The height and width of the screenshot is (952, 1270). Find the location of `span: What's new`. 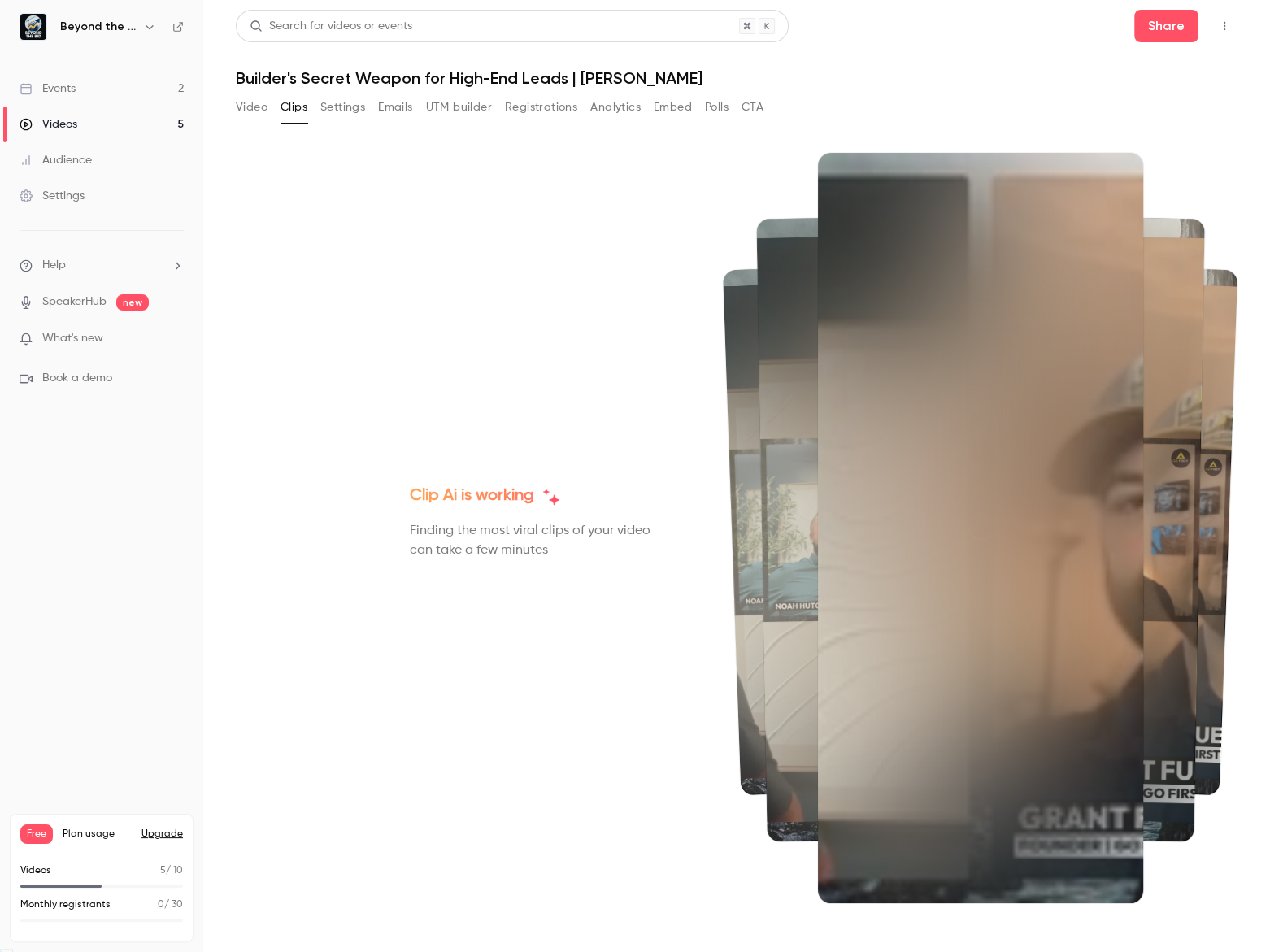

span: What's new is located at coordinates (72, 338).